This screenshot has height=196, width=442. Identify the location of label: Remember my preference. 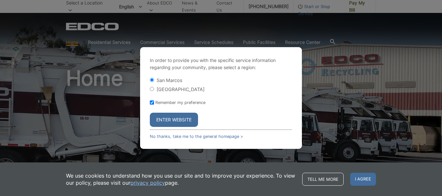
(180, 103).